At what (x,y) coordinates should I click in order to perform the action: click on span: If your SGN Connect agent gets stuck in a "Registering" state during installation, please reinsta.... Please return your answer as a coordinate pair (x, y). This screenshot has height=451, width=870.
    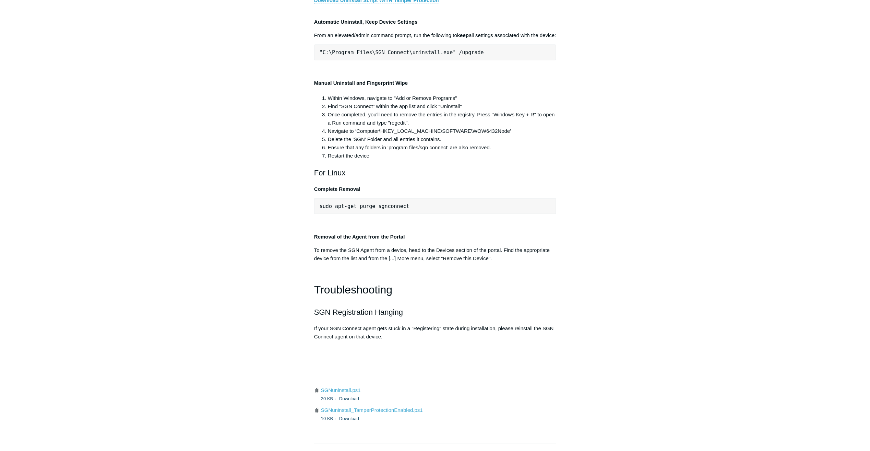
    Looking at the image, I should click on (434, 332).